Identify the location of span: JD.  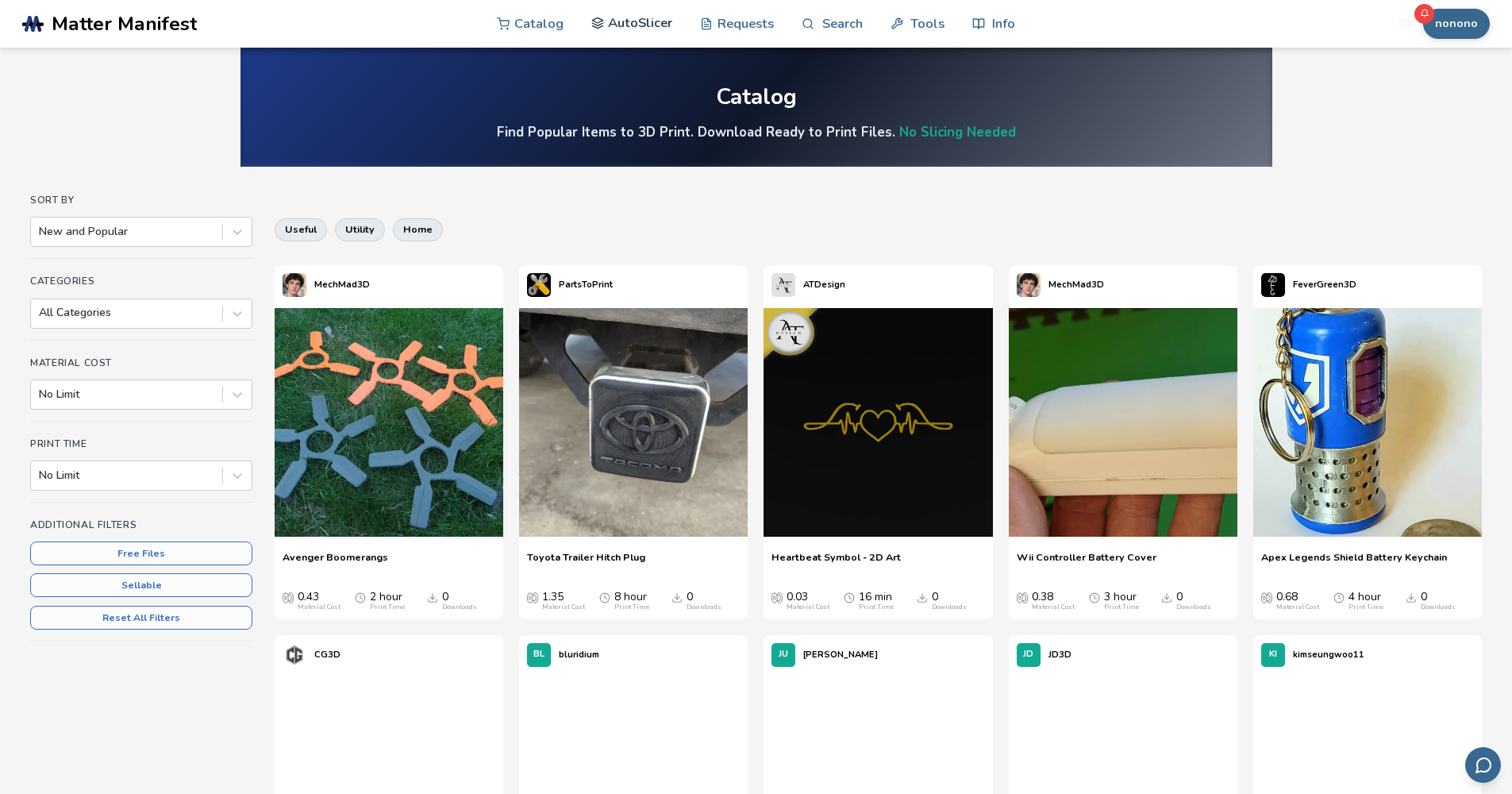
(1028, 654).